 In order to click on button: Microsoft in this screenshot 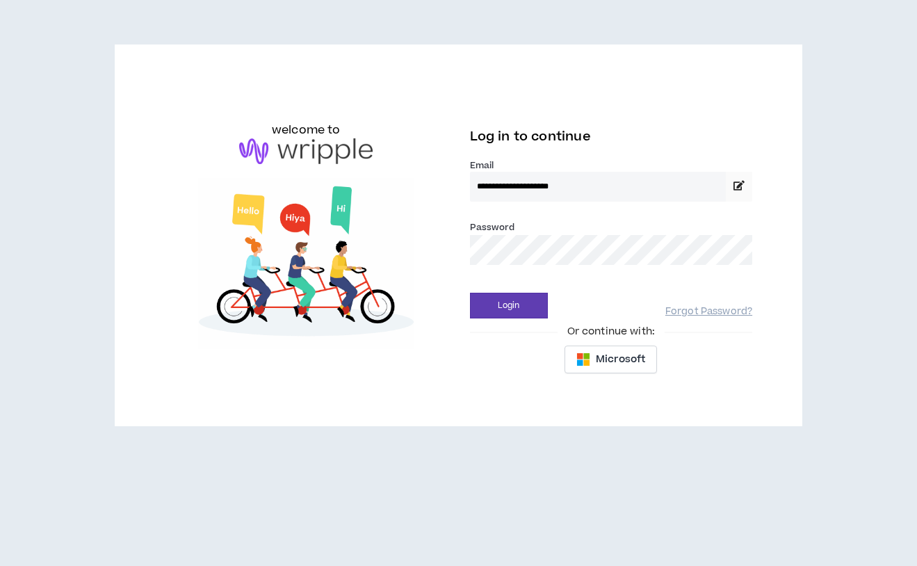, I will do `click(611, 360)`.